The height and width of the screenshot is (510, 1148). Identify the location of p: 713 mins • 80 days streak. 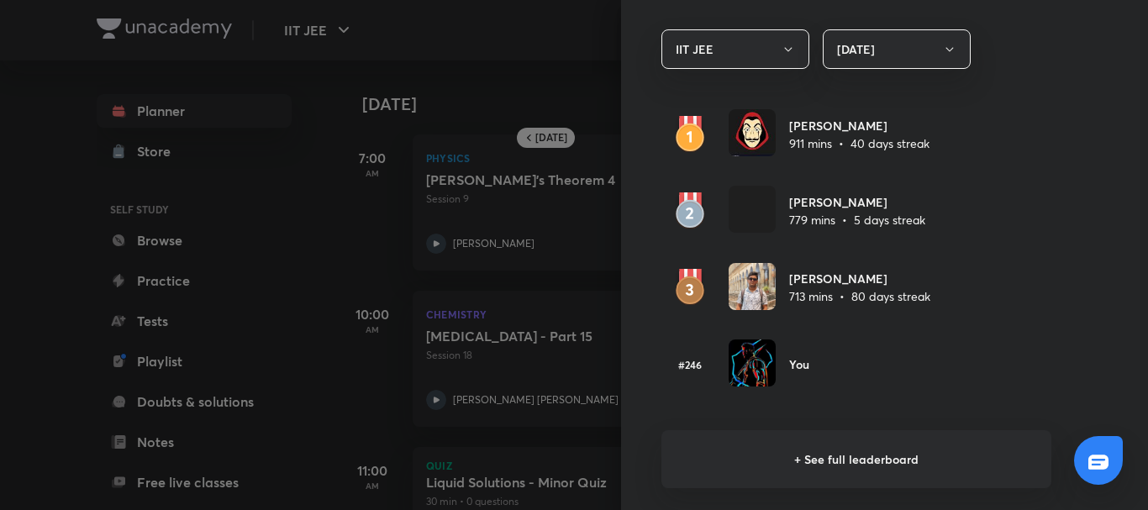
(860, 296).